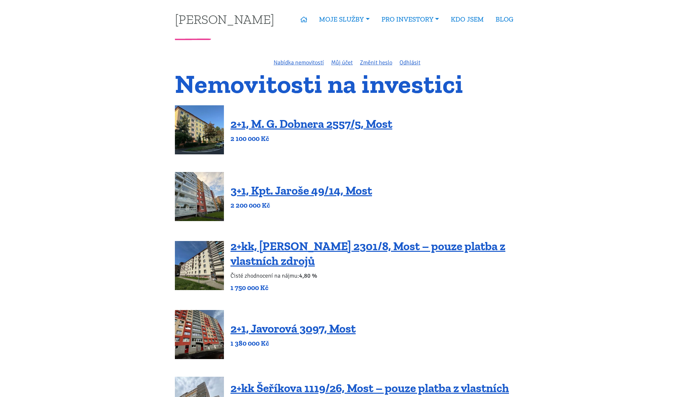  What do you see at coordinates (376, 62) in the screenshot?
I see `a: Změnit heslo` at bounding box center [376, 62].